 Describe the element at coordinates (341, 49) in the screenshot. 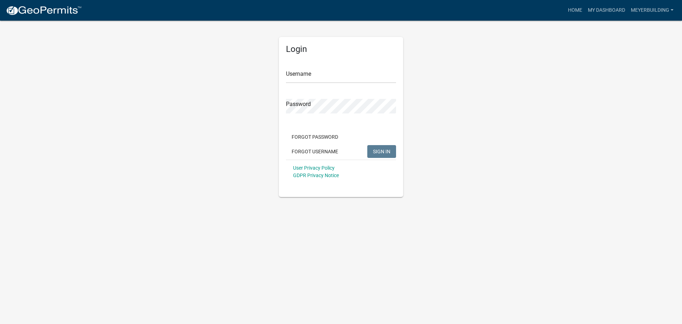

I see `h5: Login` at that location.